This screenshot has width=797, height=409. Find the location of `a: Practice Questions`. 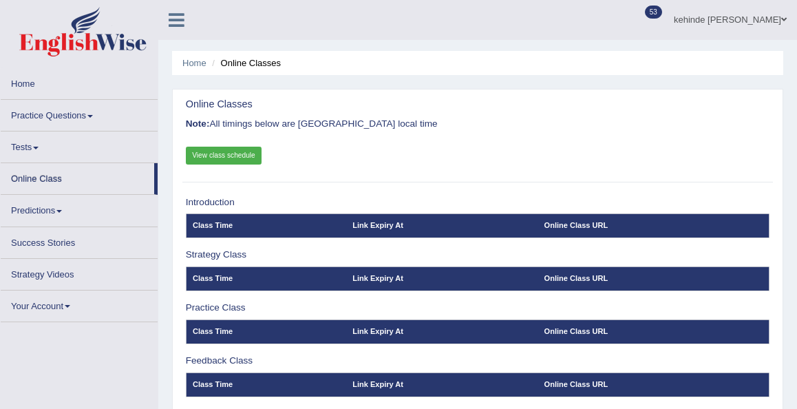

a: Practice Questions is located at coordinates (79, 113).